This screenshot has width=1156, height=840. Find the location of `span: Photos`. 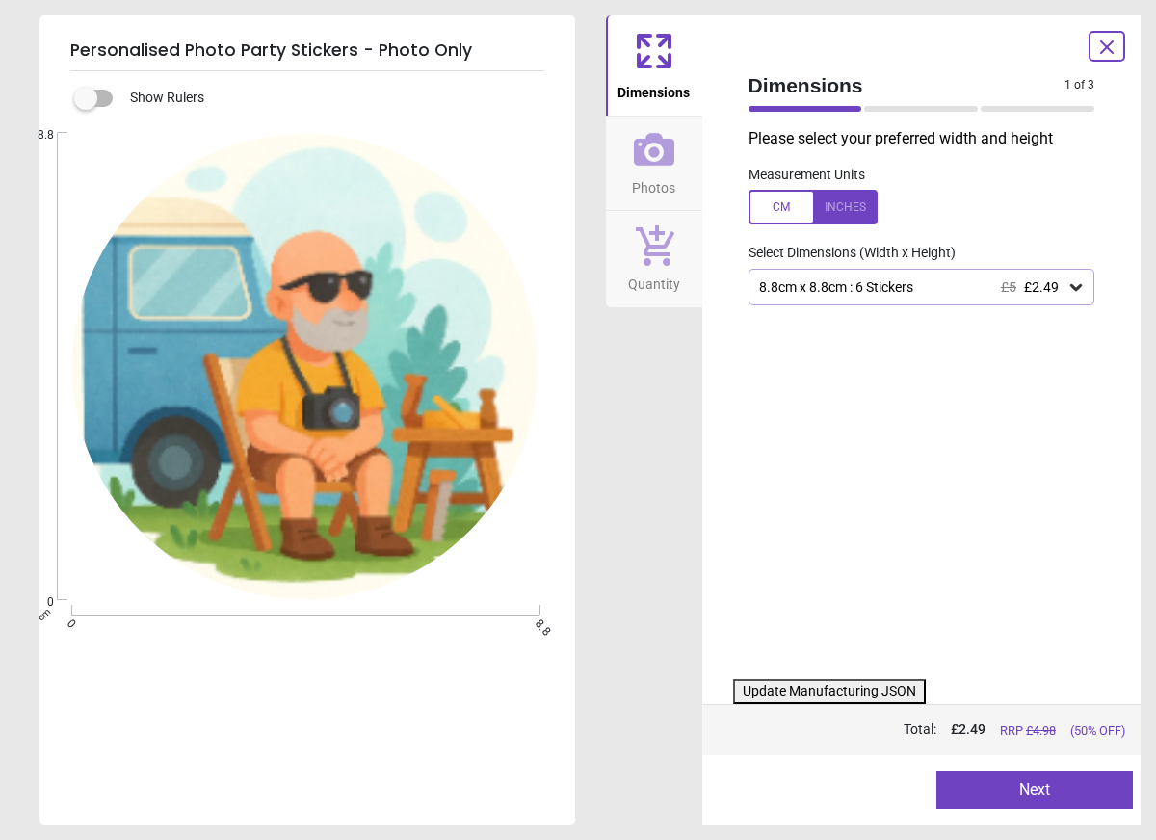

span: Photos is located at coordinates (653, 184).